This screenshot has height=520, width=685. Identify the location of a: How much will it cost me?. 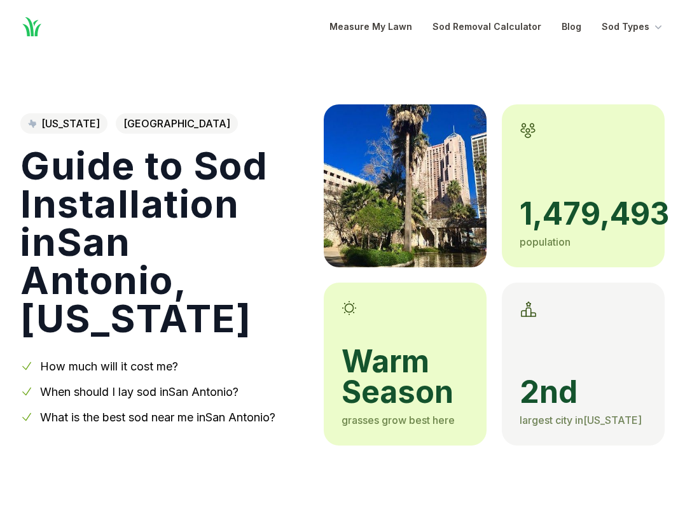
(109, 366).